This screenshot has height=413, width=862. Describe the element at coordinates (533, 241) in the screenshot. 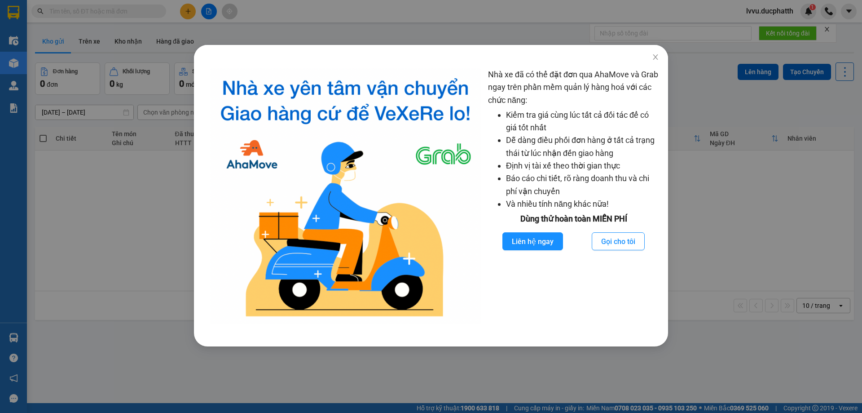

I see `button: Liên hệ ngay` at that location.